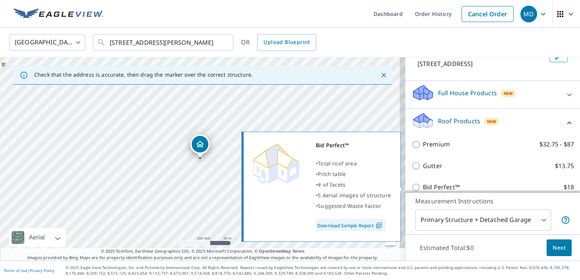 Image resolution: width=580 pixels, height=280 pixels. I want to click on div: Bid Perfect™, so click(353, 145).